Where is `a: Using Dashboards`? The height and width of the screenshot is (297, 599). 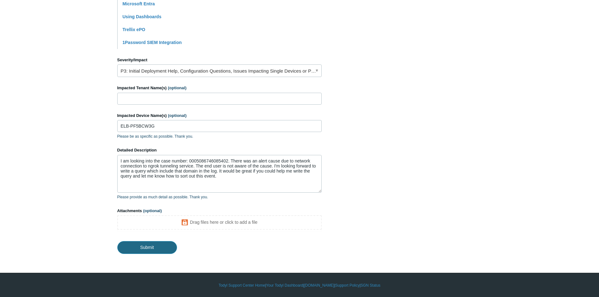 a: Using Dashboards is located at coordinates (142, 17).